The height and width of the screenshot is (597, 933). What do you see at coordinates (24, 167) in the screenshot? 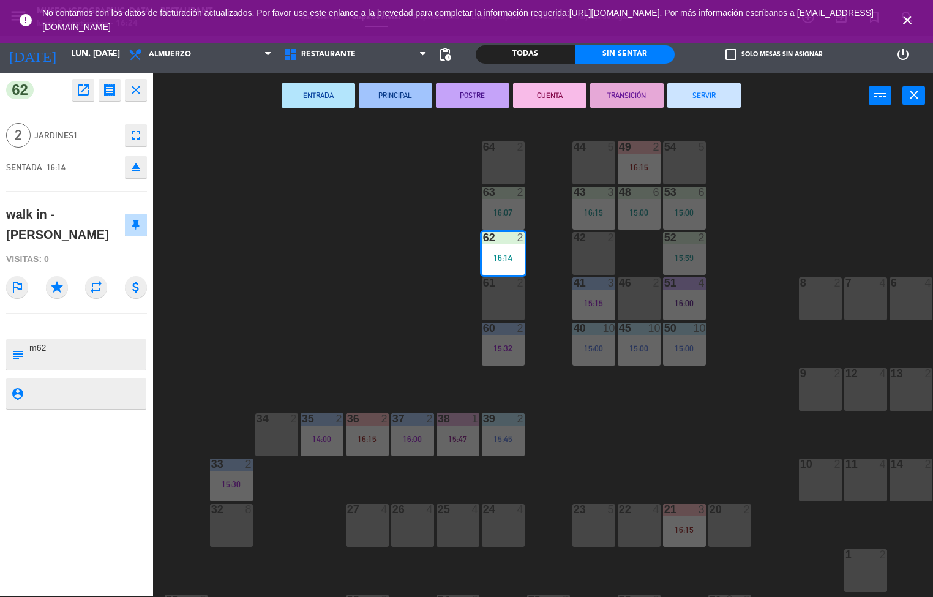
I see `span: SENTADA` at bounding box center [24, 167].